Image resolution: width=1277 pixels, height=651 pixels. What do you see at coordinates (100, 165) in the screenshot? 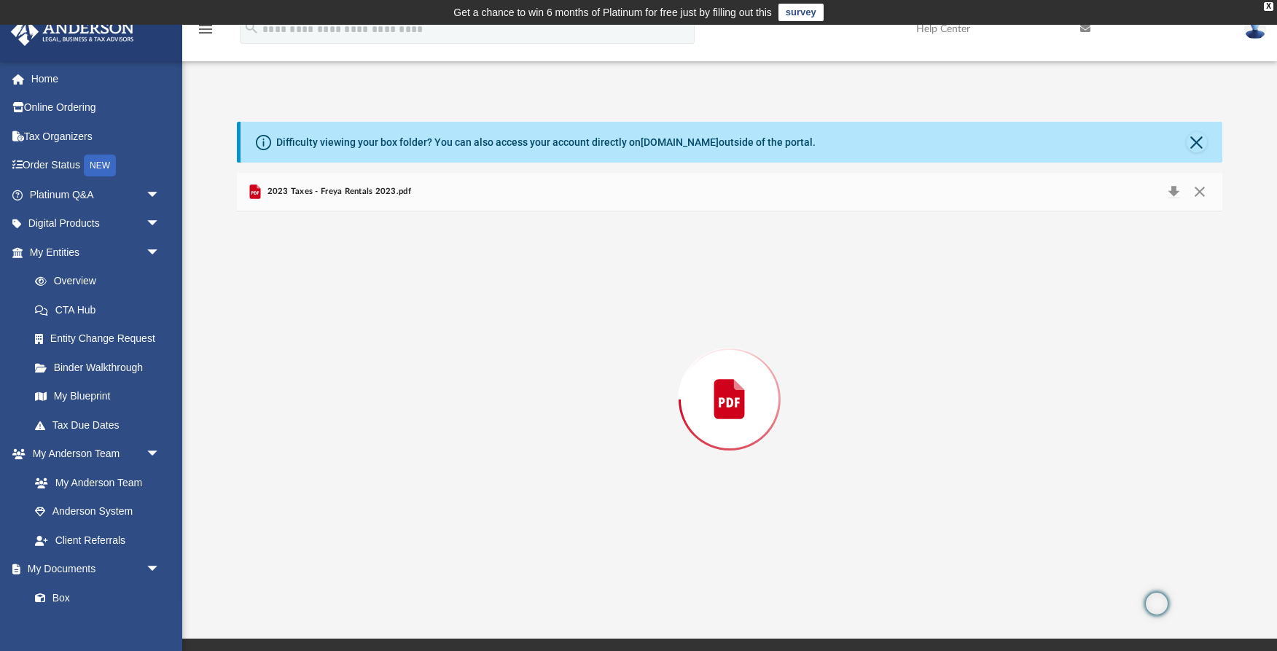
I see `div: NEW` at bounding box center [100, 165].